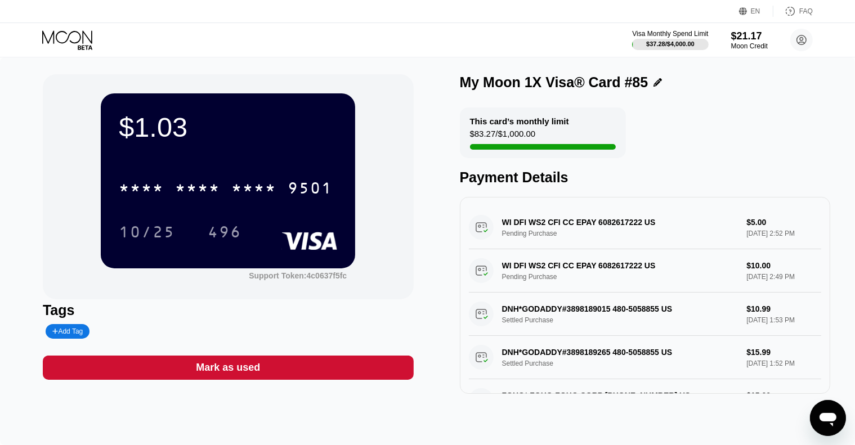 This screenshot has height=445, width=855. Describe the element at coordinates (519, 121) in the screenshot. I see `div: This card’s monthly limit` at that location.